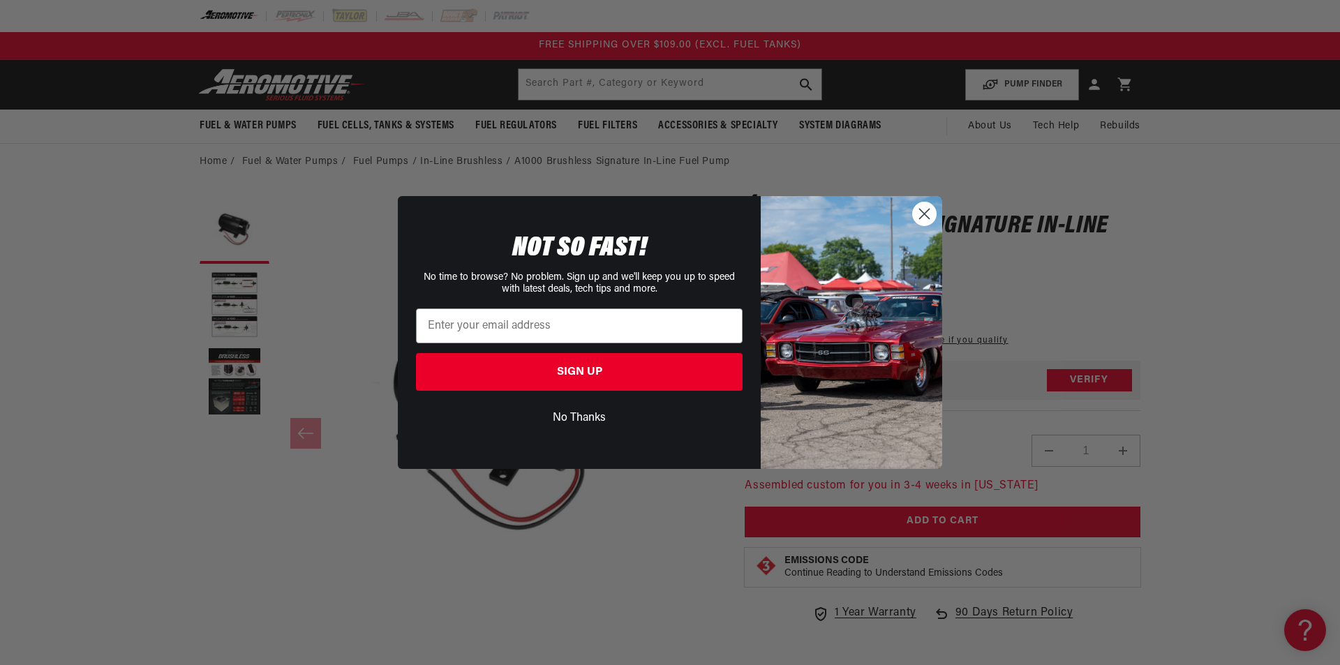 The image size is (1340, 665). Describe the element at coordinates (579, 418) in the screenshot. I see `button: No Thanks` at that location.